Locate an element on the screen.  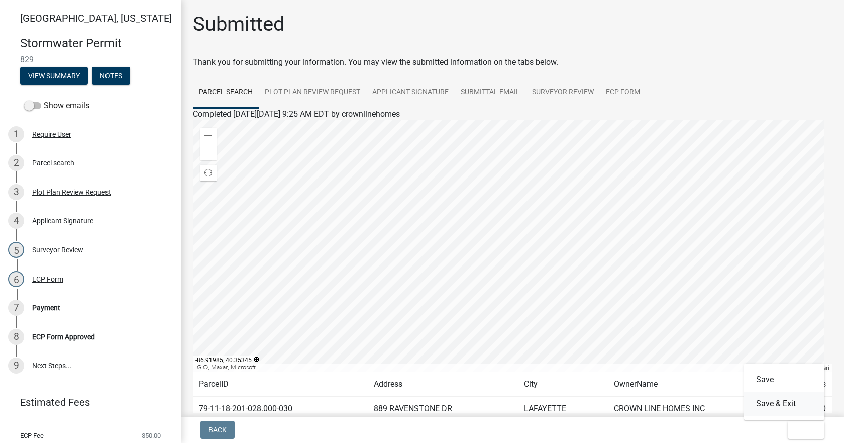
td: Address is located at coordinates (443, 384).